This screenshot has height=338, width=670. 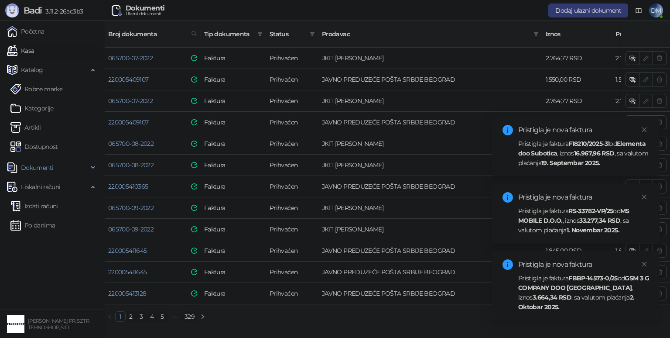 I want to click on span: Tip dokumenta, so click(x=229, y=34).